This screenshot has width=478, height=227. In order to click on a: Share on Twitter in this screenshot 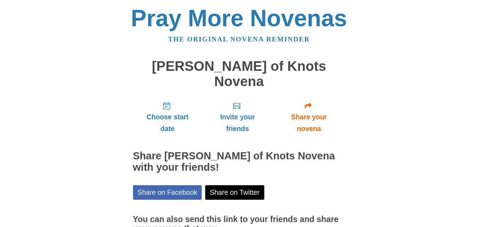, I will do `click(235, 192)`.